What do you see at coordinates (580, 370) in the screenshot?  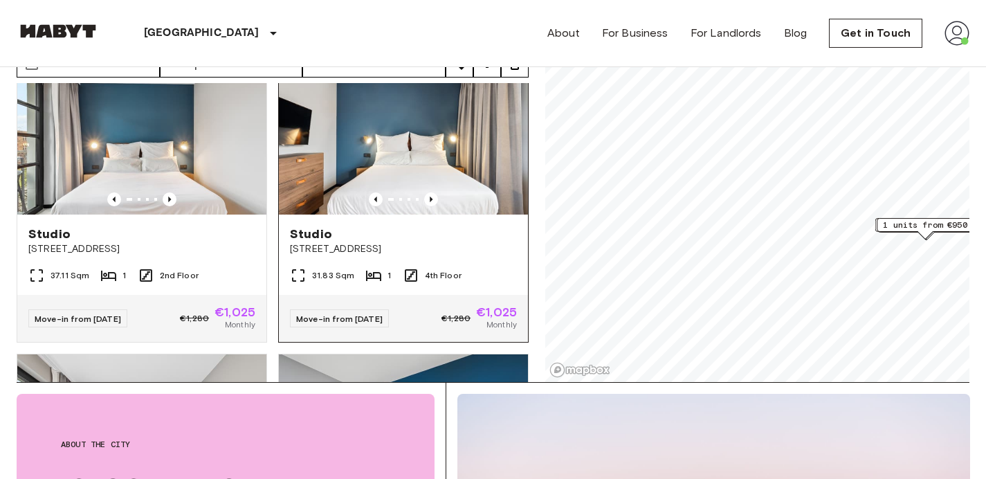 I see `a: Mapbox logo` at bounding box center [580, 370].